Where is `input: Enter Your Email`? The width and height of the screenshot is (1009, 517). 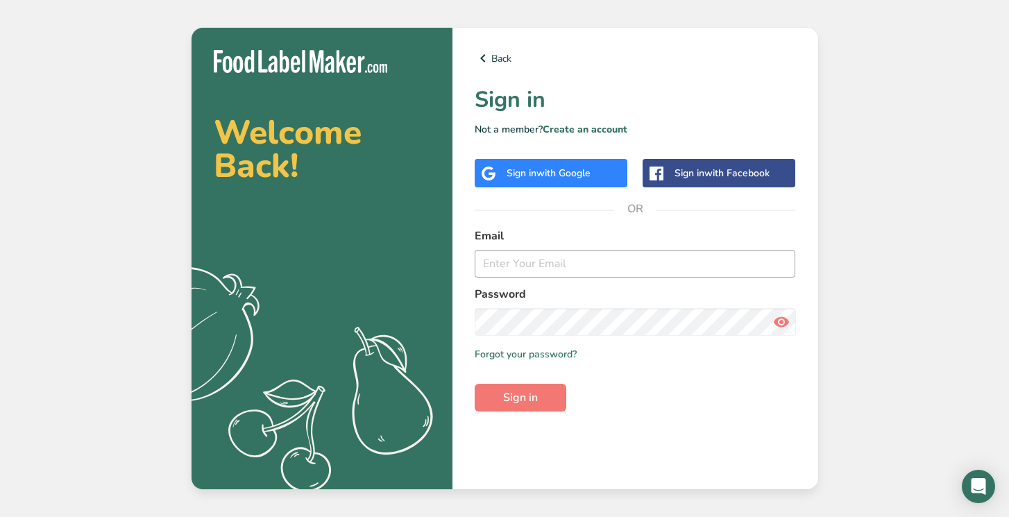
input: Enter Your Email is located at coordinates (635, 264).